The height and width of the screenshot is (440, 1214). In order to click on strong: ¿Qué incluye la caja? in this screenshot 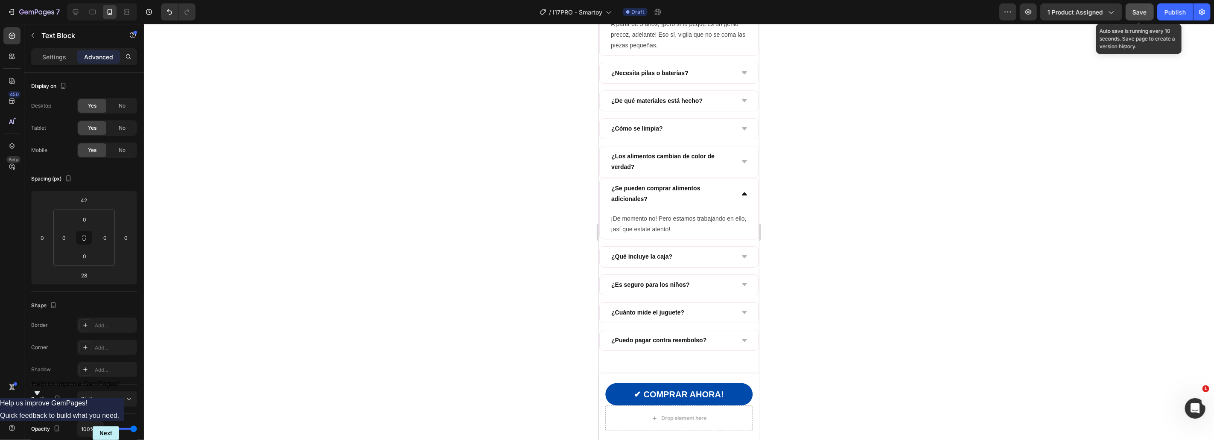, I will do `click(43, 233)`.